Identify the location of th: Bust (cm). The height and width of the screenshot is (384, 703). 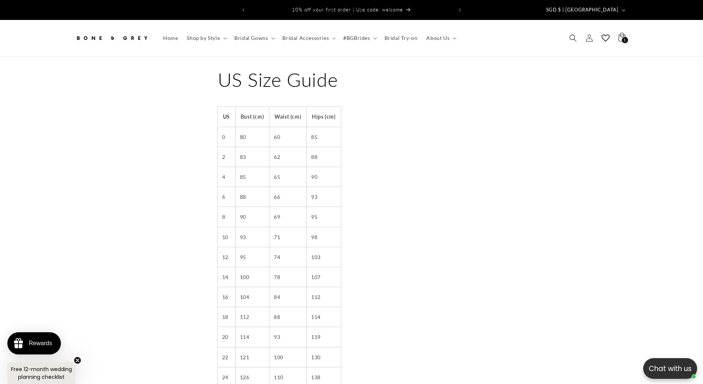
(252, 117).